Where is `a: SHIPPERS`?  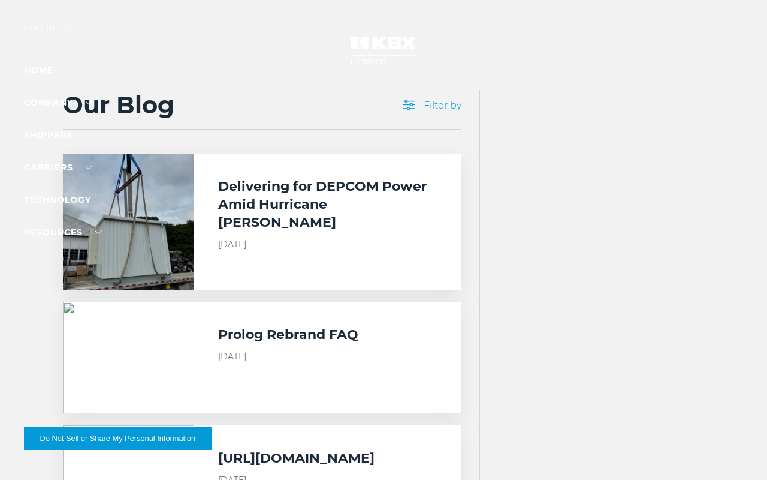 a: SHIPPERS is located at coordinates (58, 135).